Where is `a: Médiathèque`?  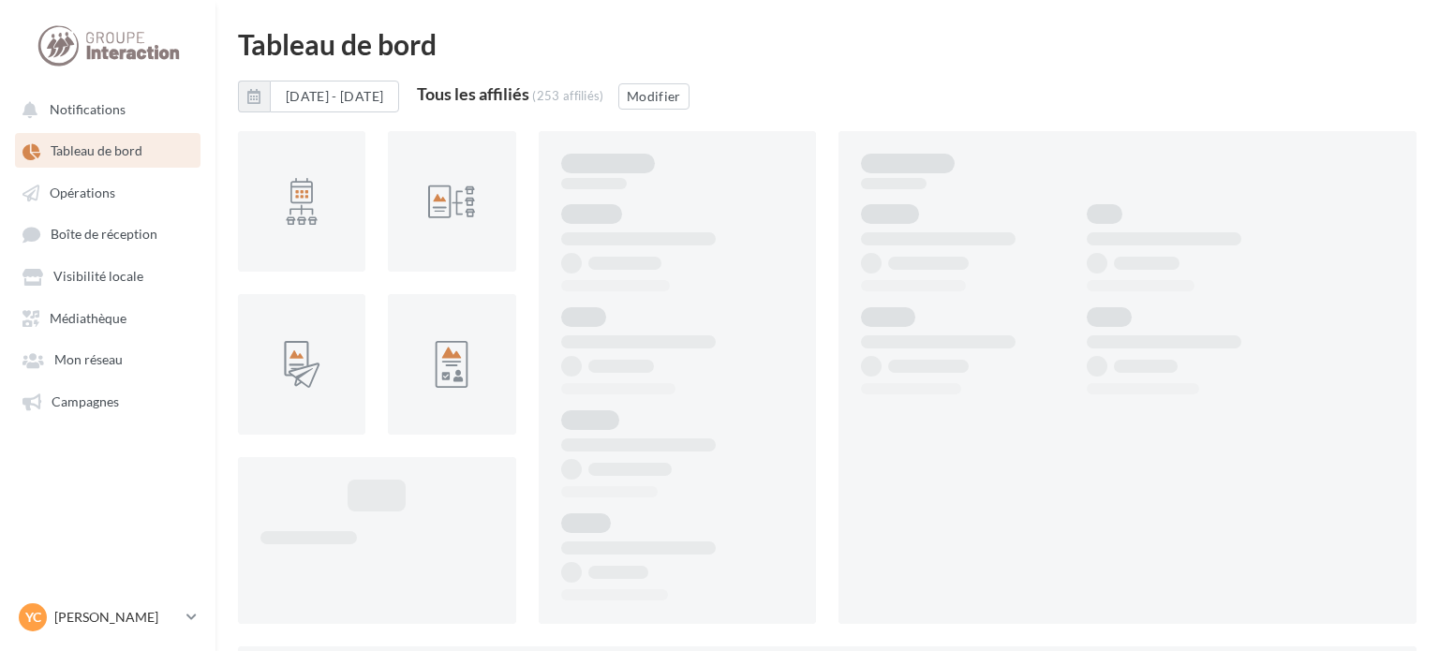 a: Médiathèque is located at coordinates (108, 318).